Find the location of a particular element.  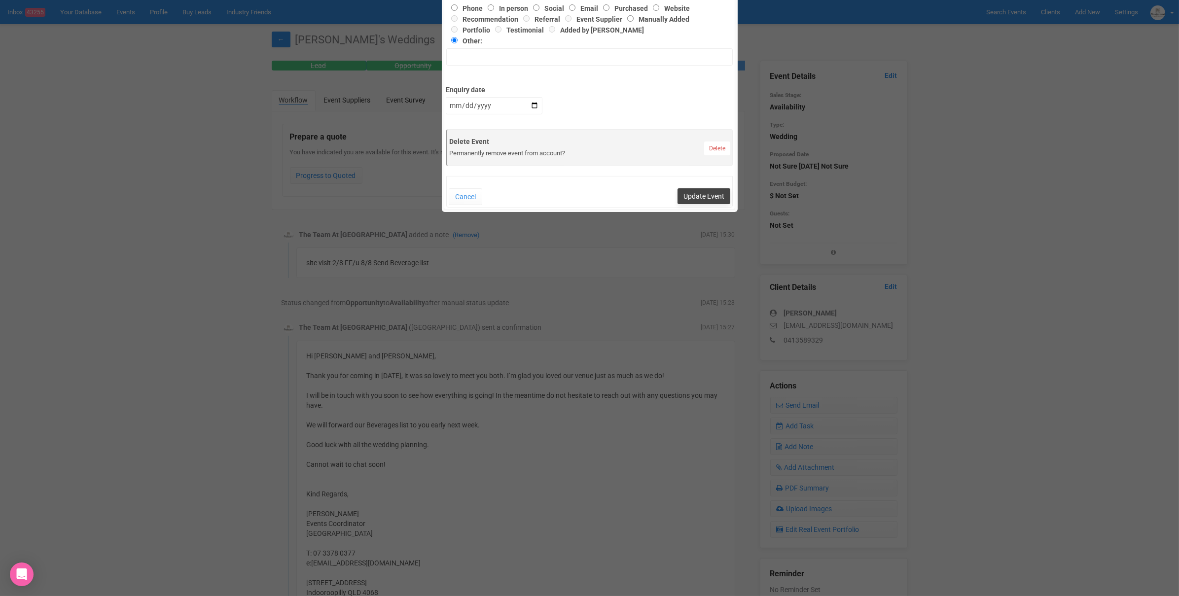

div: Open Intercom Messenger is located at coordinates (22, 575).